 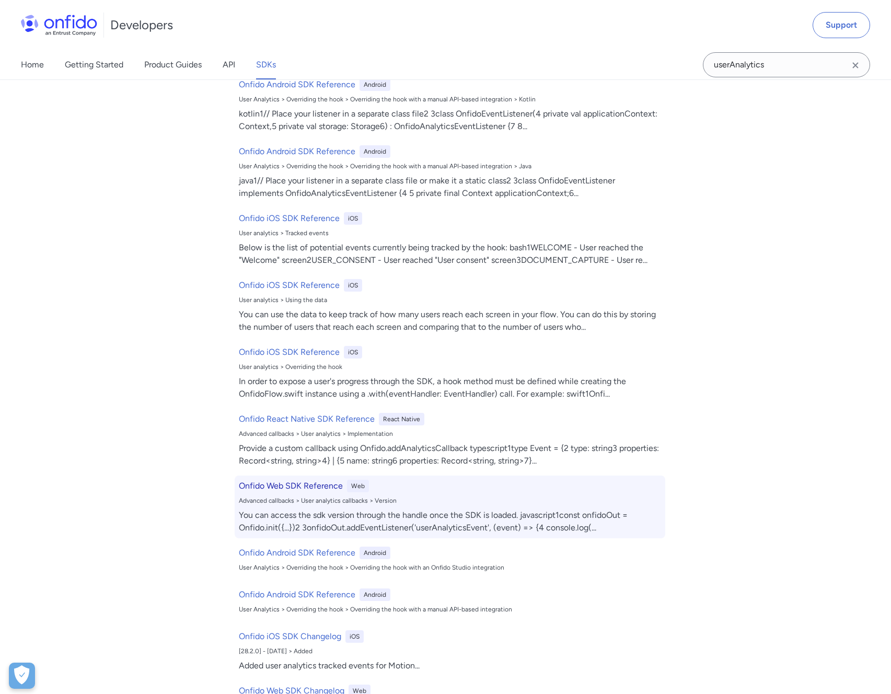 What do you see at coordinates (450, 568) in the screenshot?
I see `div: User Analytics > Overriding the hook > Overriding the hook with an Onfido Studio integration` at bounding box center [450, 568].